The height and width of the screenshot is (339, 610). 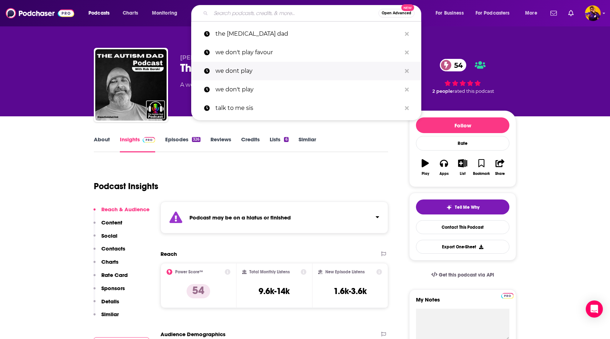 What do you see at coordinates (131, 85) in the screenshot?
I see `img: The Autism Dad` at bounding box center [131, 85].